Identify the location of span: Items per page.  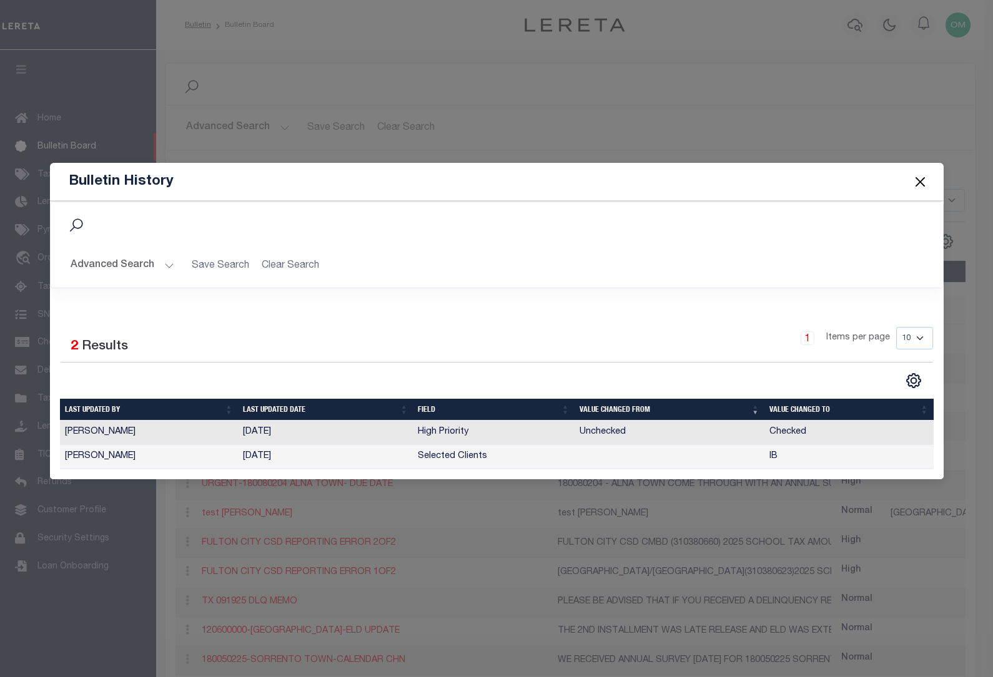
(858, 338).